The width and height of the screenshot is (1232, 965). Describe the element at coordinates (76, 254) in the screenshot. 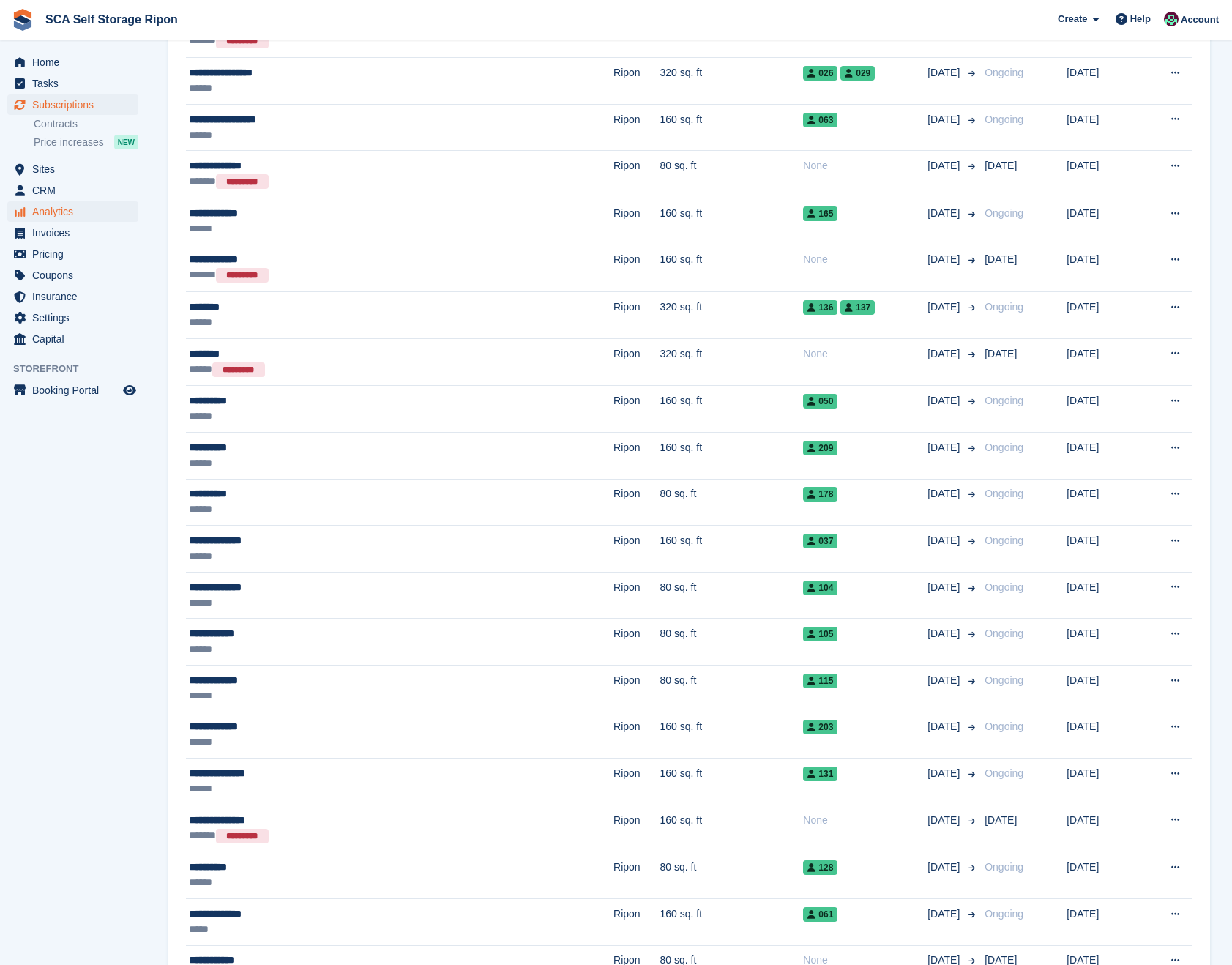

I see `span: Pricing` at that location.